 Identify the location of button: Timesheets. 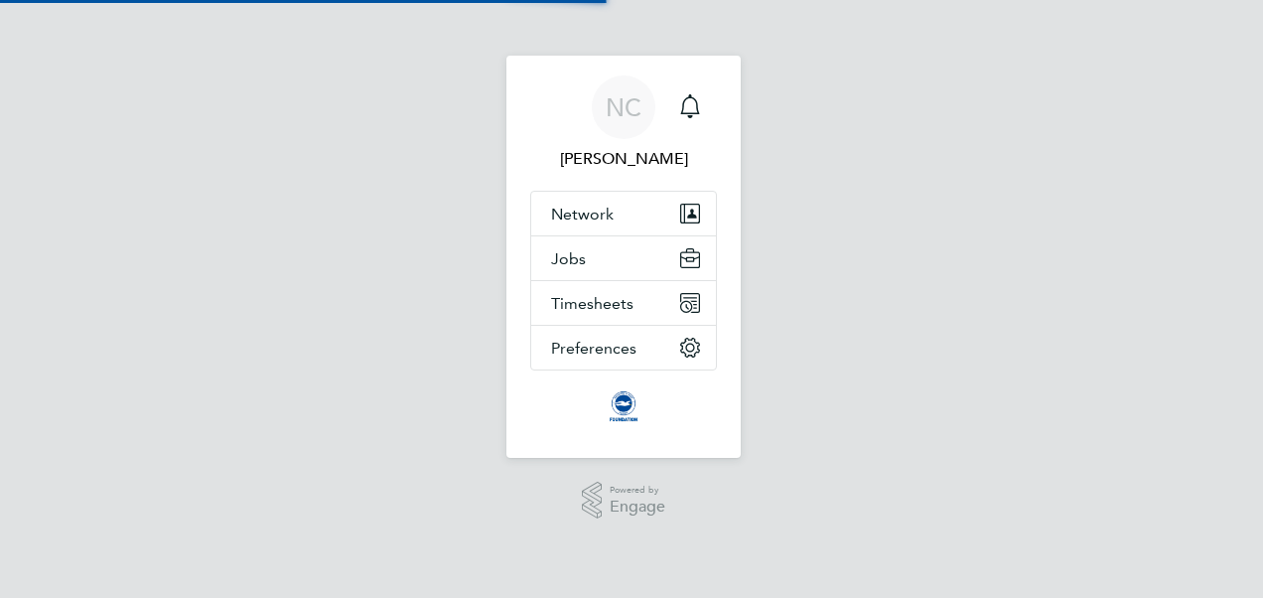
(624, 303).